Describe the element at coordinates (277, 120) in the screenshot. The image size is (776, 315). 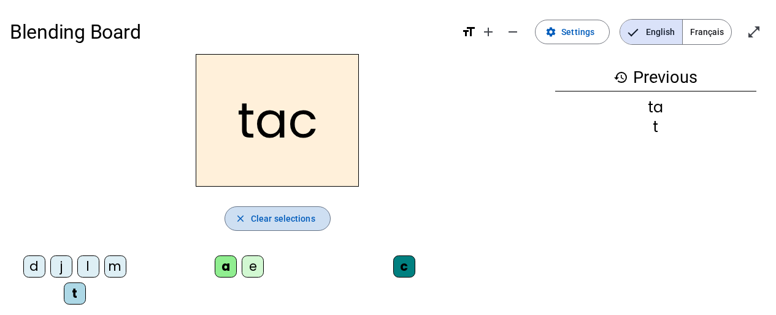
I see `h2: tac` at that location.